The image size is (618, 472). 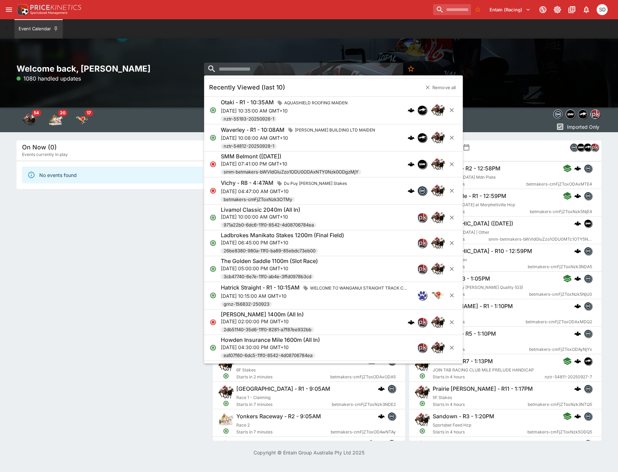 What do you see at coordinates (588, 362) in the screenshot?
I see `img: nztr.png` at bounding box center [588, 362].